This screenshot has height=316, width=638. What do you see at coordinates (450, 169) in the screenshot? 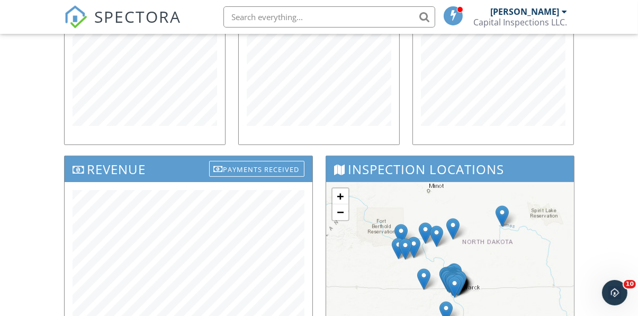
I see `h3: Inspection Locations` at bounding box center [450, 169].